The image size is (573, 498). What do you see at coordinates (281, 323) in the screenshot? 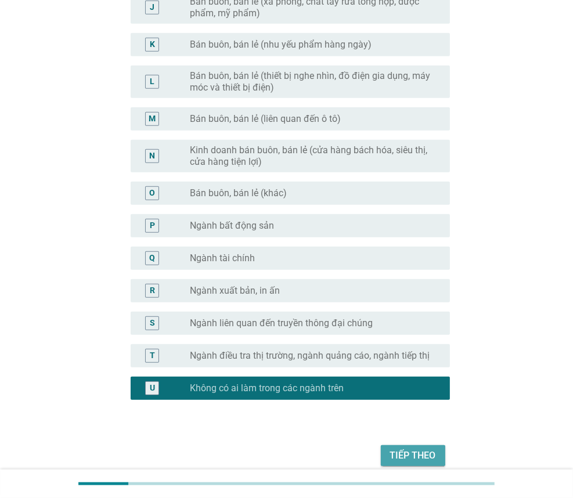
I see `label: Ngành liên quan đến truyền thông đại chúng` at bounding box center [281, 323].